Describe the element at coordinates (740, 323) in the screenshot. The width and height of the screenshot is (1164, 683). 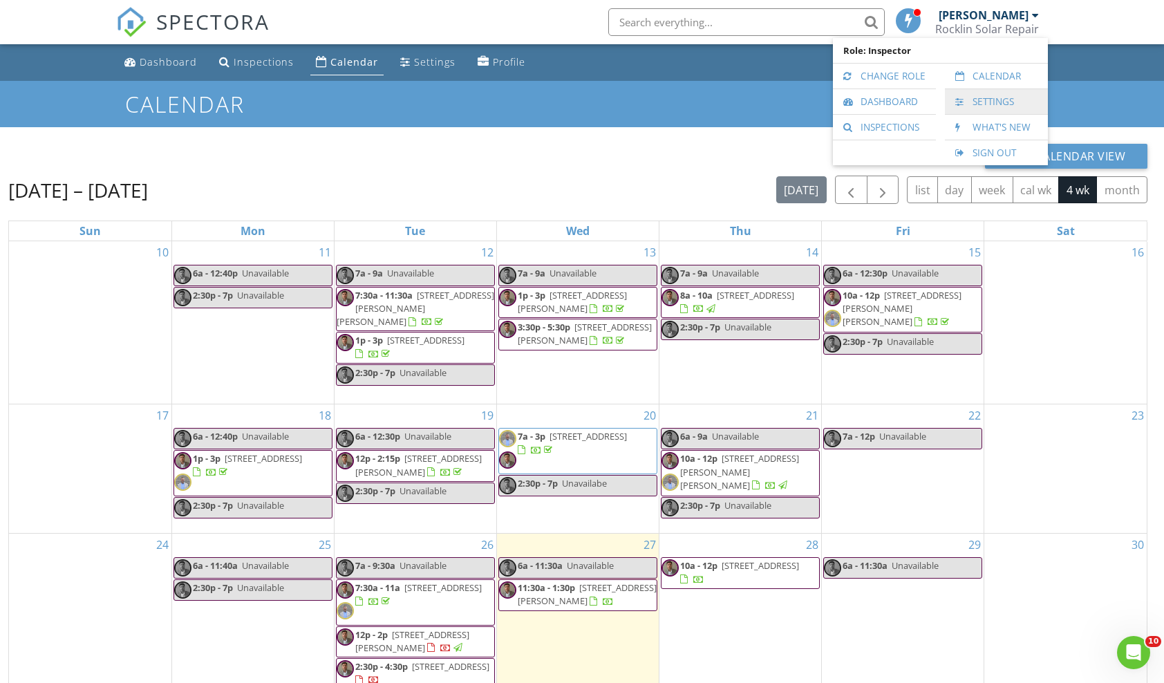
I see `td: Go to August 14, 2025` at that location.